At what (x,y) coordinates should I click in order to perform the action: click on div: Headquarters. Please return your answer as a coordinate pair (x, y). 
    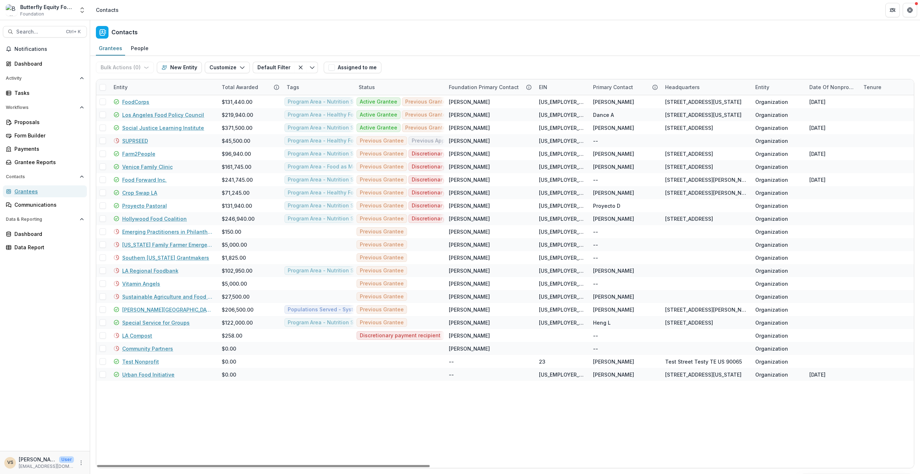
    Looking at the image, I should click on (706, 87).